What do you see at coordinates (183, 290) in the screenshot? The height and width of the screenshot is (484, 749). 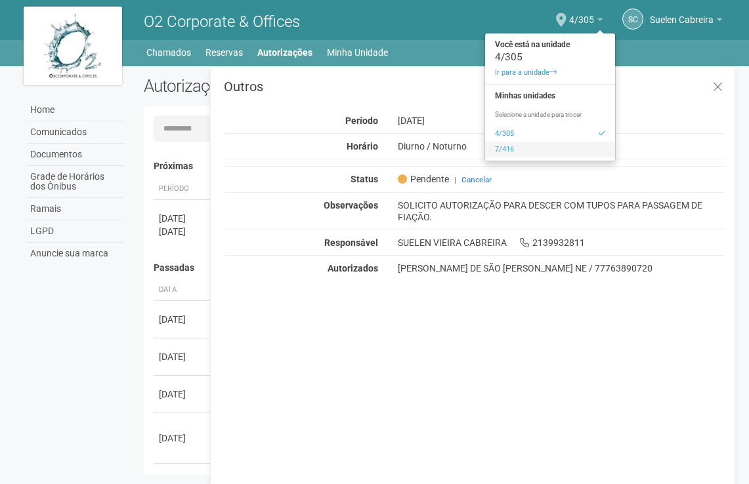 I see `th: Data` at bounding box center [183, 290].